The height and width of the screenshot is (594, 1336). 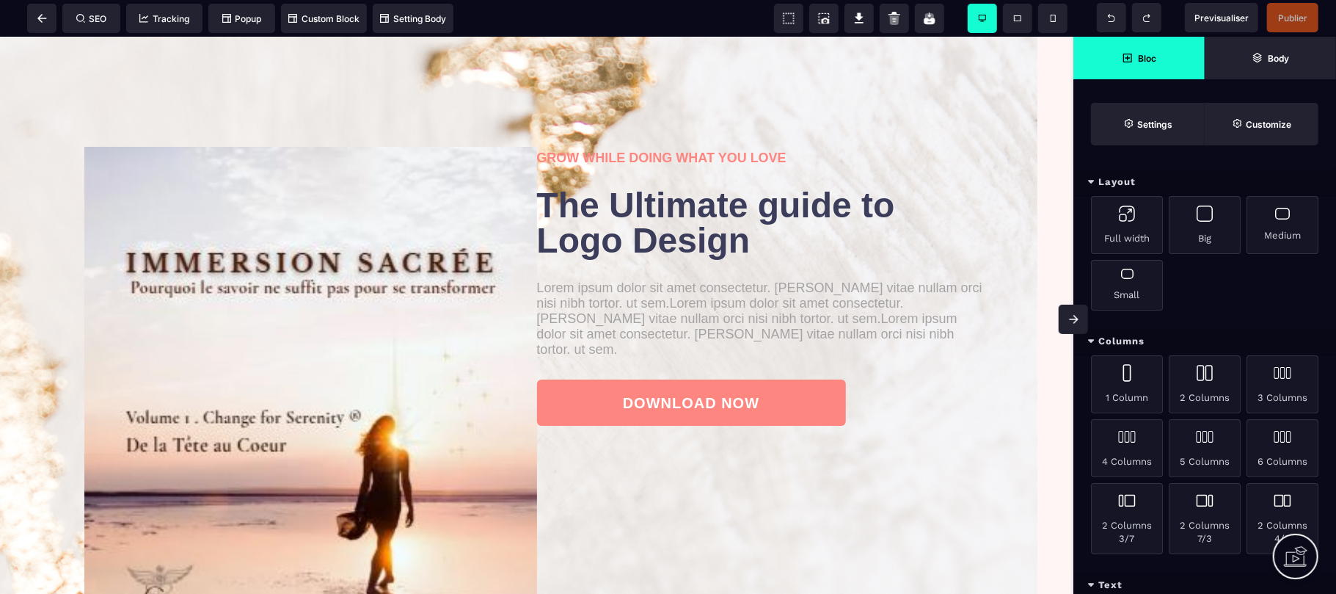 I want to click on div: Small, so click(x=1127, y=285).